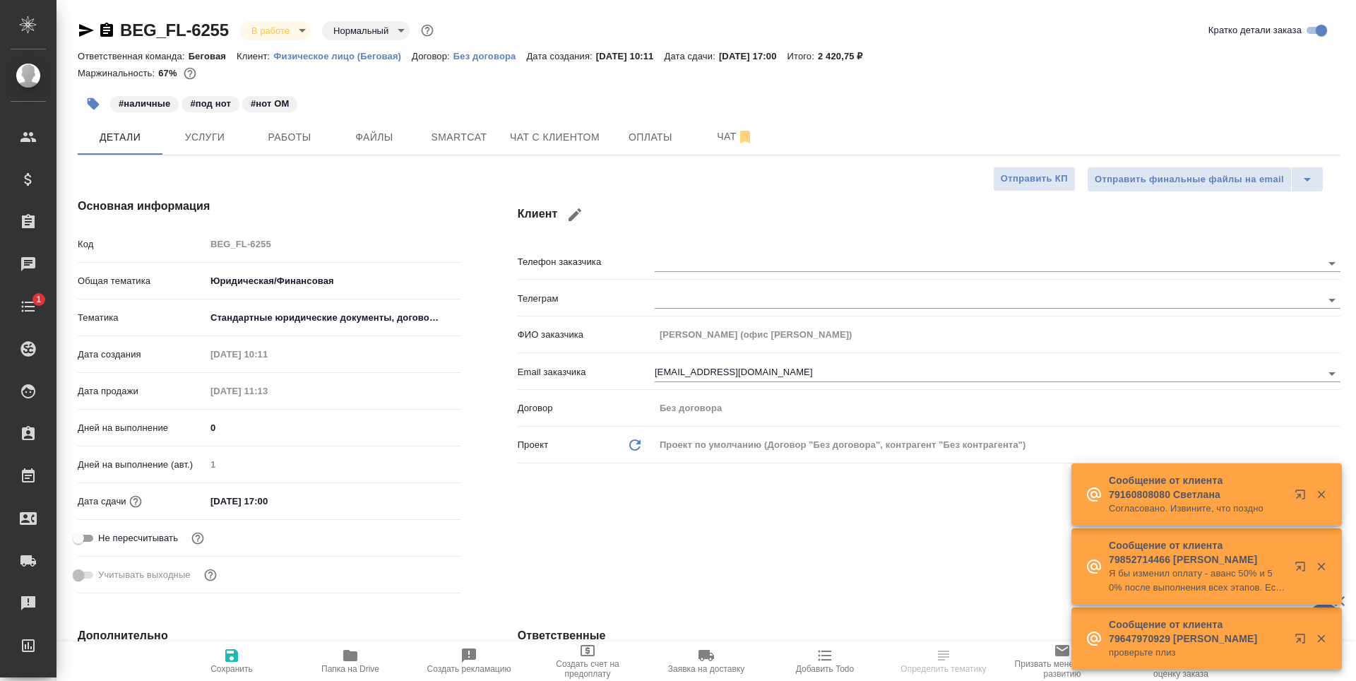 This screenshot has height=681, width=1356. Describe the element at coordinates (342, 55) in the screenshot. I see `a: Физическое лицо (Беговая)` at that location.